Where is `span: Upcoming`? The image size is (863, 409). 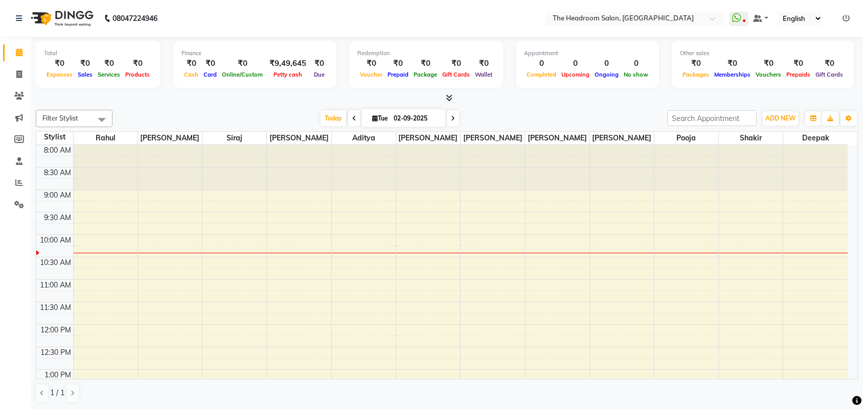 span: Upcoming is located at coordinates (575, 75).